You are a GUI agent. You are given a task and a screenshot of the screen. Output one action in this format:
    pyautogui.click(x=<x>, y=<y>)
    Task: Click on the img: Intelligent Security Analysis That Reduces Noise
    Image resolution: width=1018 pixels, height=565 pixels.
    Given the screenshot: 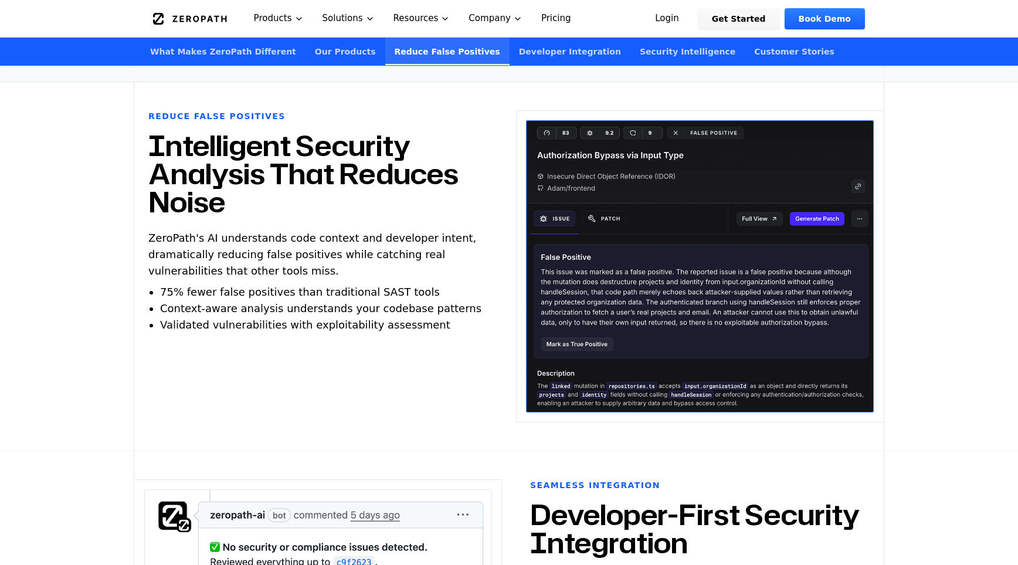 What is the action you would take?
    pyautogui.click(x=700, y=266)
    